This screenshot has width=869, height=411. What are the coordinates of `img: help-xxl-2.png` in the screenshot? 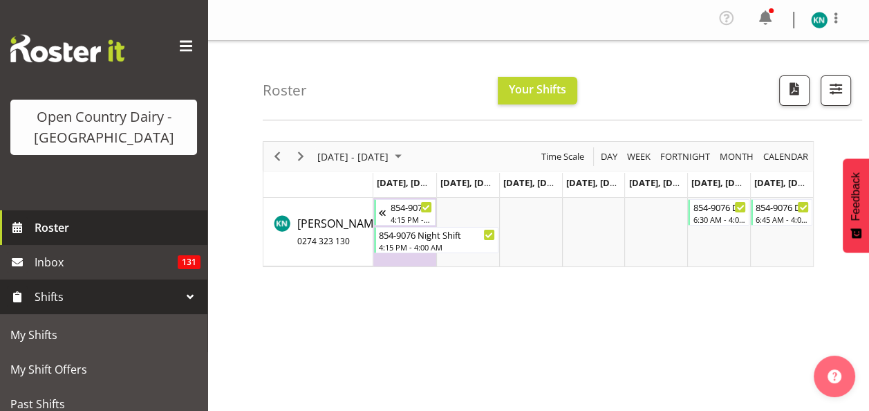 It's located at (835, 376).